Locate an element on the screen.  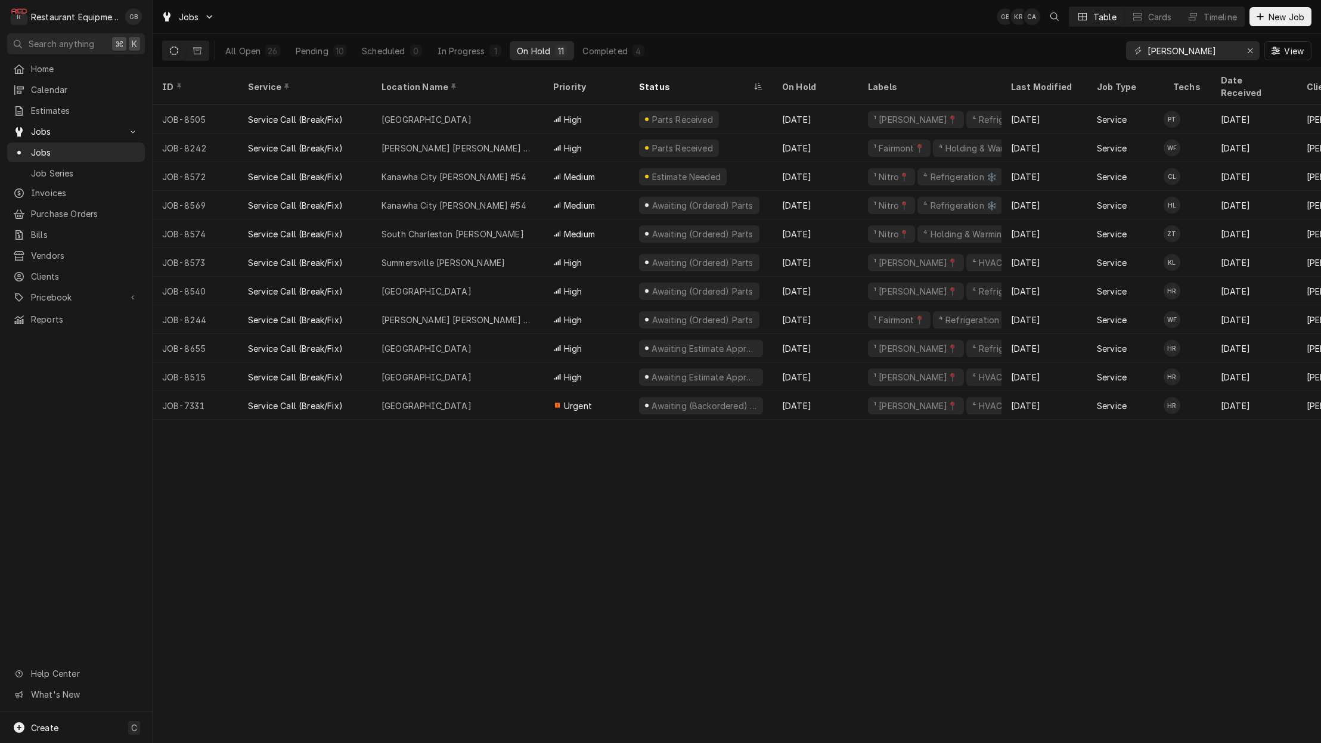
div: Table is located at coordinates (1105, 17).